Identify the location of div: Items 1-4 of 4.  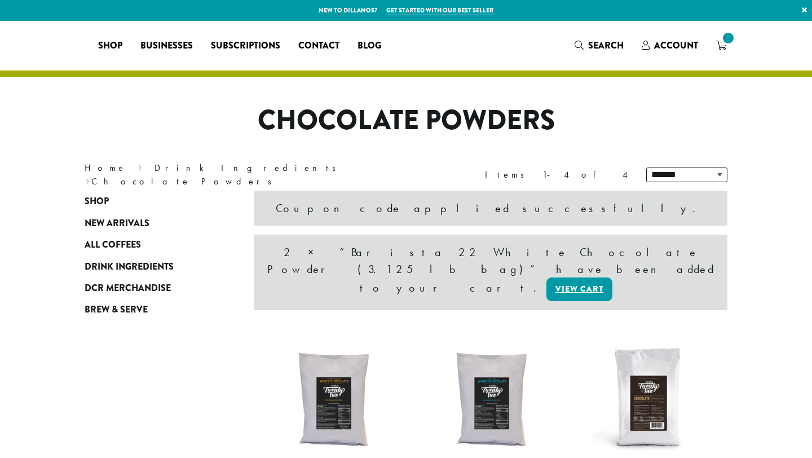
(557, 175).